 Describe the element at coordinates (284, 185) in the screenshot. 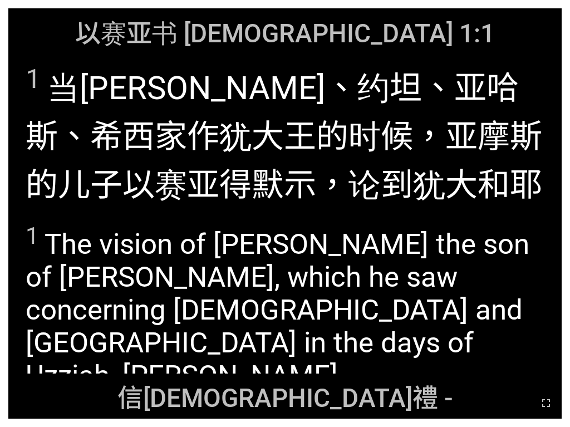

I see `wh271: 、希西家` at that location.